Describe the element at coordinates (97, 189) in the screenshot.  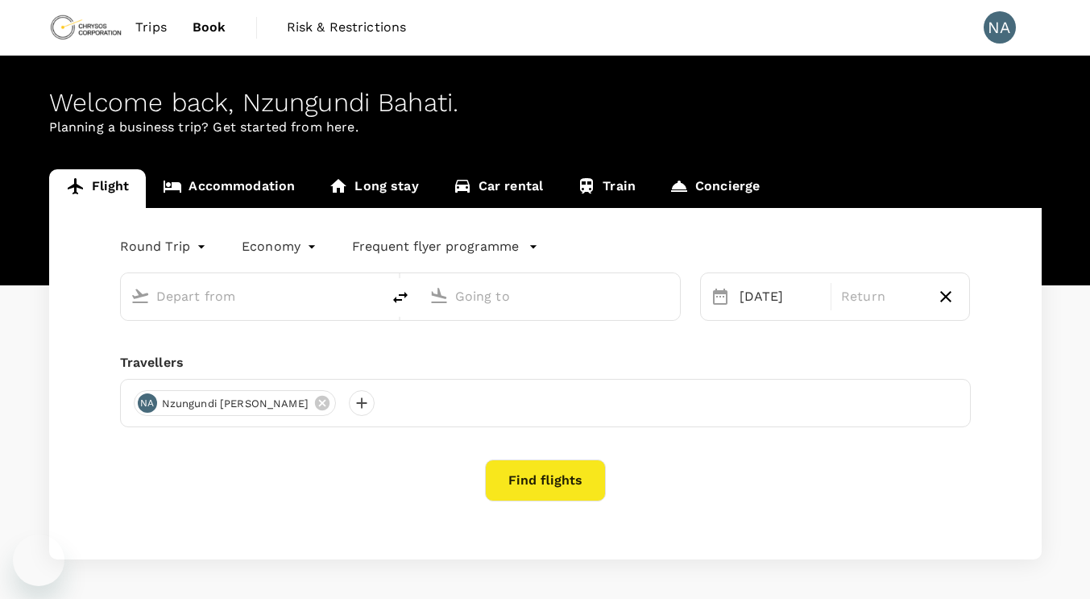
I see `a: Flight` at that location.